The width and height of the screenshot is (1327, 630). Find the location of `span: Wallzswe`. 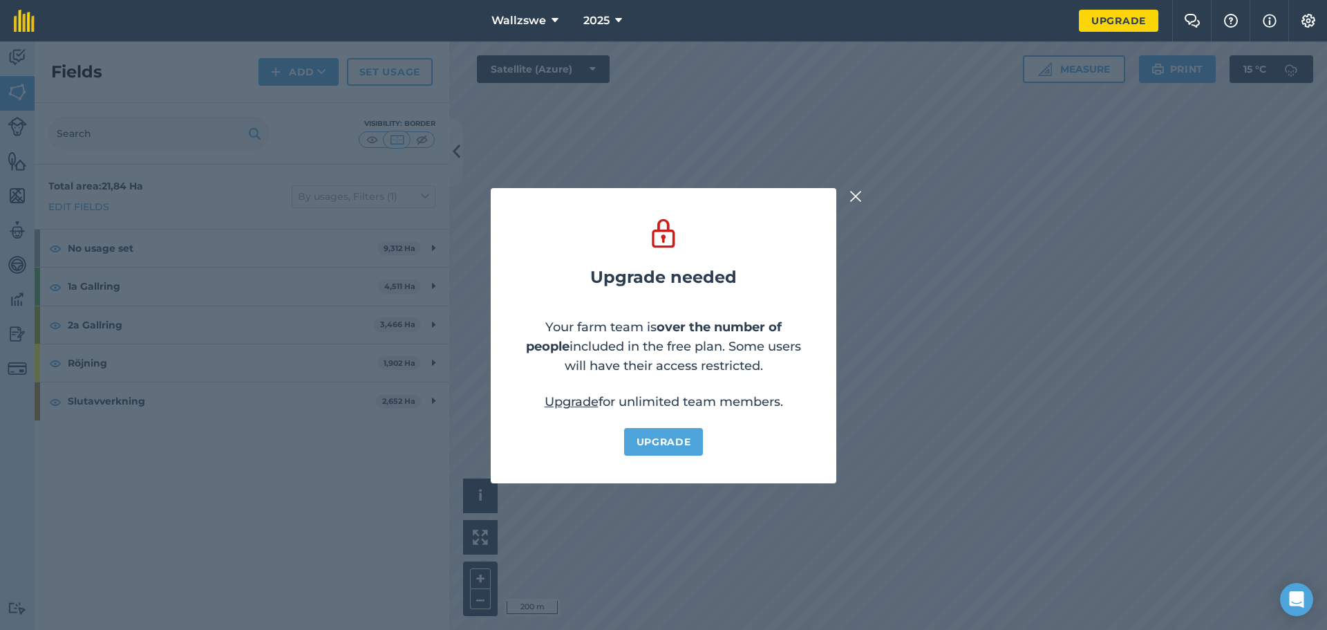

span: Wallzswe is located at coordinates (519, 21).